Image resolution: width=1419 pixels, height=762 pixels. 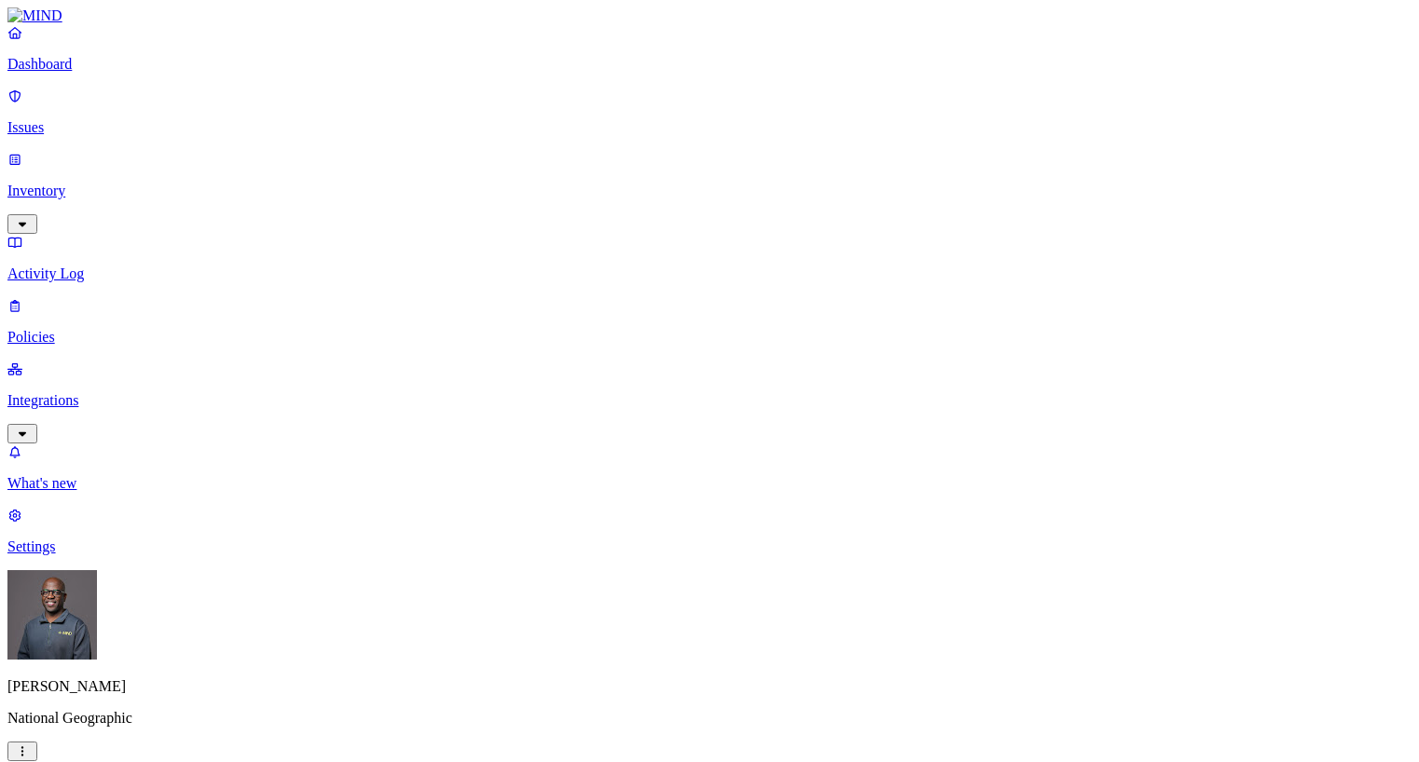 I want to click on a: Inventory, so click(x=709, y=191).